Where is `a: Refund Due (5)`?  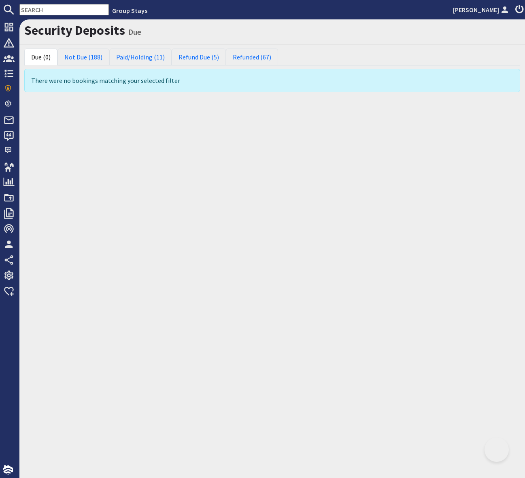
a: Refund Due (5) is located at coordinates (199, 57).